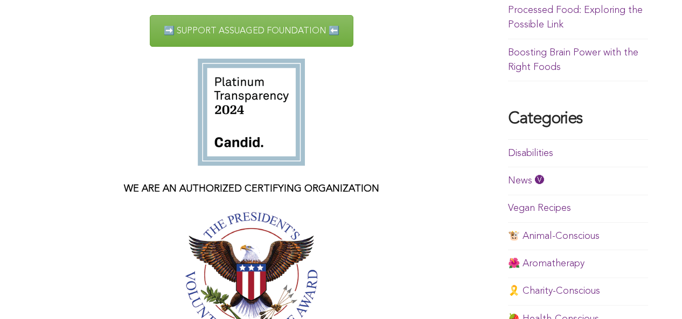  I want to click on a: 🐮 Animal-Conscious, so click(553, 236).